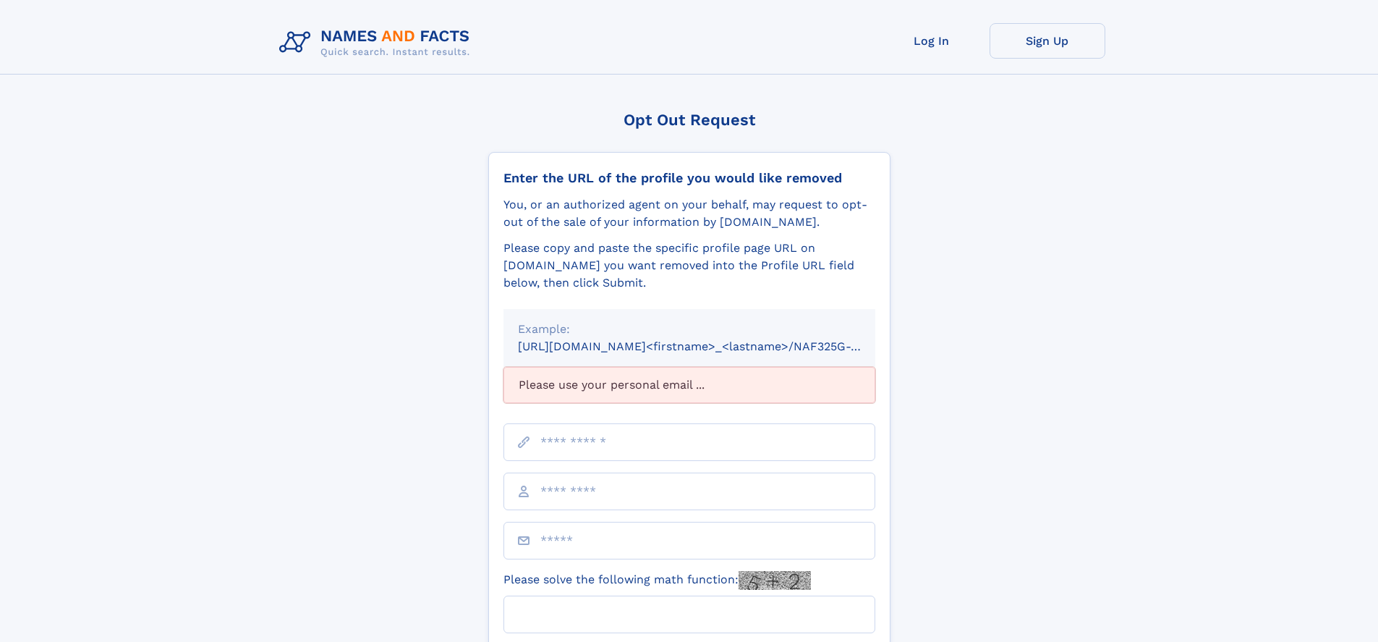 The image size is (1378, 642). What do you see at coordinates (378, 43) in the screenshot?
I see `img: Logo Names and Facts` at bounding box center [378, 43].